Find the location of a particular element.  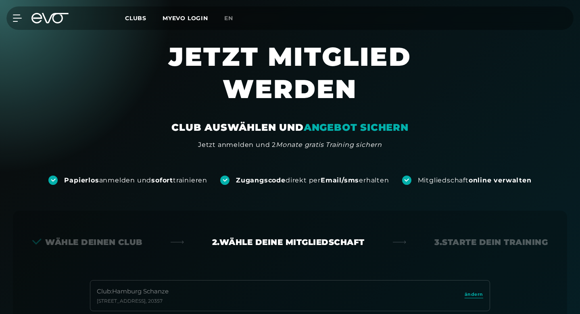

div: Jetzt anmelden und 2 is located at coordinates (290, 145).